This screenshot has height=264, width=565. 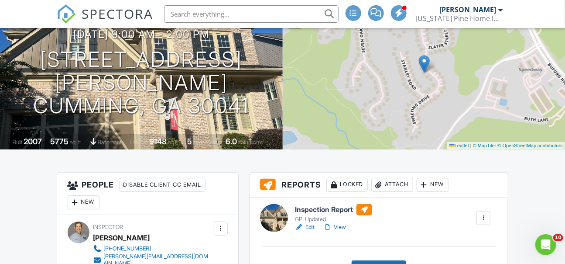 I want to click on div: Attach, so click(x=392, y=185).